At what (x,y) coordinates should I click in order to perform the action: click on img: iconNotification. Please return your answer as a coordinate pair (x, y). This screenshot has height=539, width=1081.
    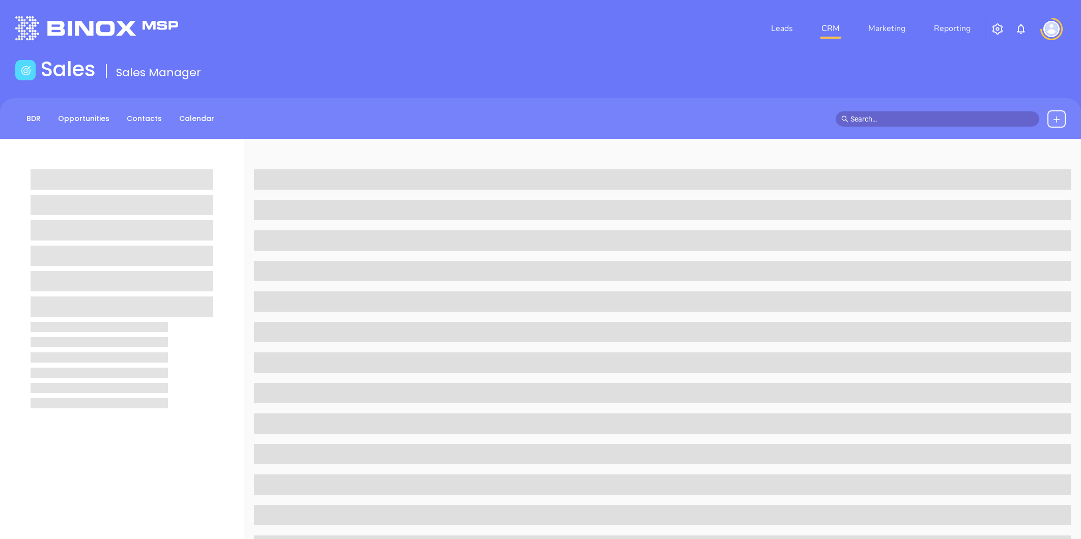
    Looking at the image, I should click on (1021, 29).